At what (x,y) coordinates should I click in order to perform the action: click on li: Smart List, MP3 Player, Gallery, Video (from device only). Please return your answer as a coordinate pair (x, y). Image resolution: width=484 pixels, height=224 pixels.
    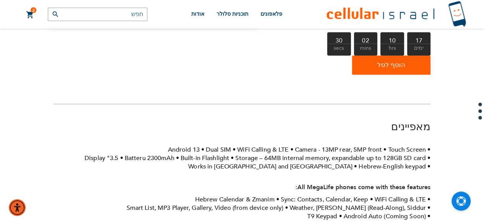
    Looking at the image, I should click on (207, 208).